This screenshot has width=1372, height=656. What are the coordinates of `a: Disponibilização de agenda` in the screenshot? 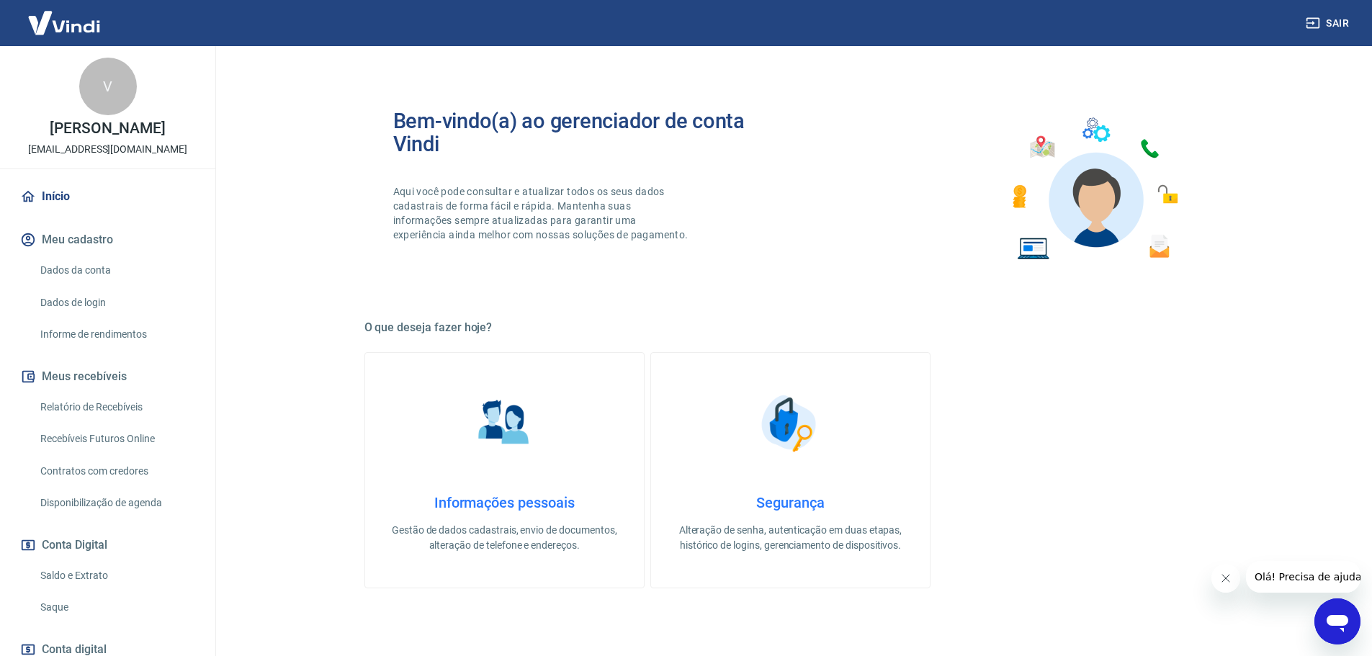 It's located at (116, 503).